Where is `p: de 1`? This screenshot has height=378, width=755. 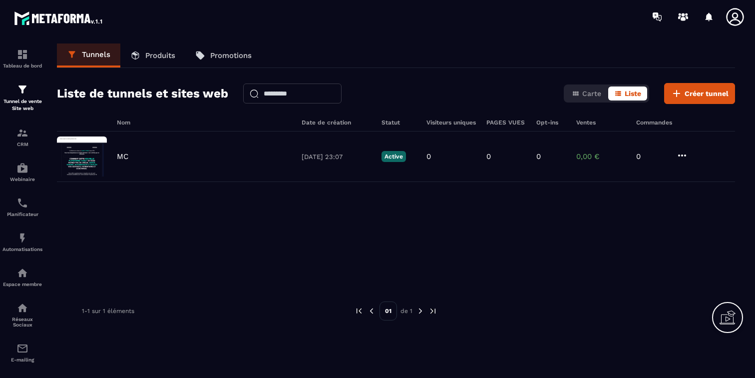 p: de 1 is located at coordinates (407, 311).